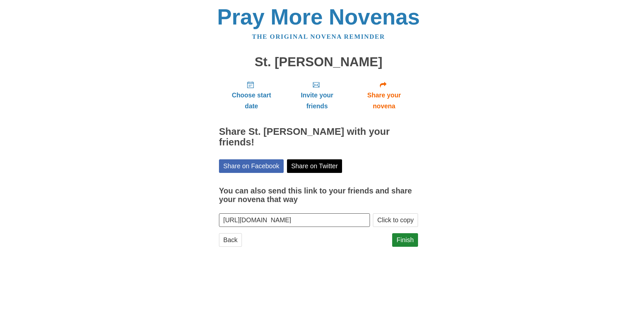 The width and height of the screenshot is (637, 317). I want to click on a: Back, so click(230, 240).